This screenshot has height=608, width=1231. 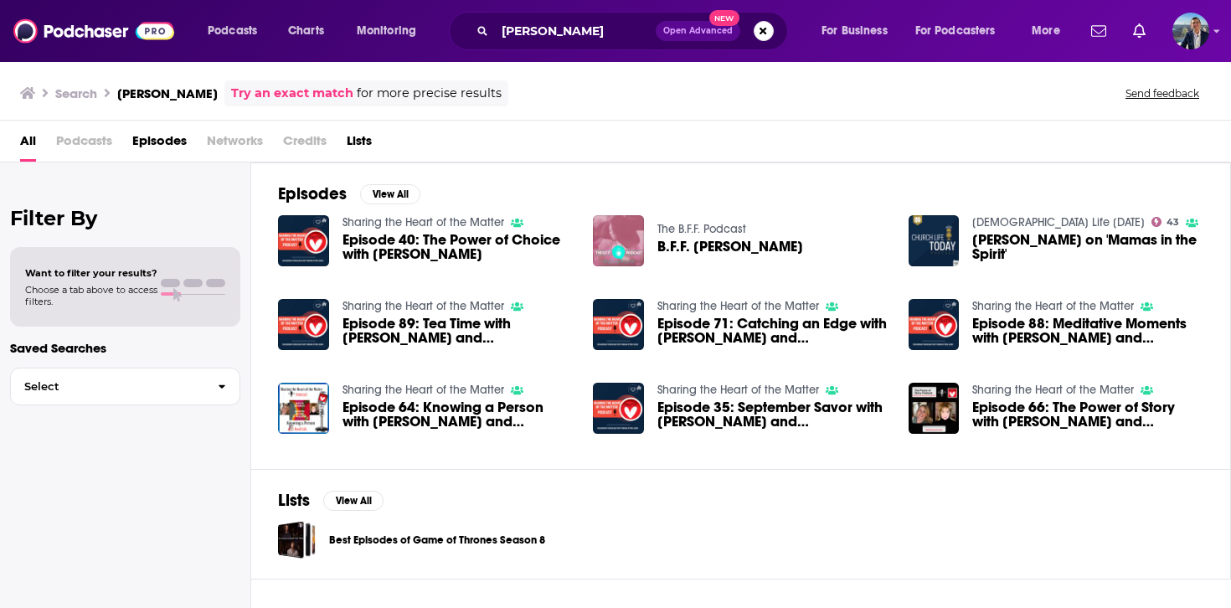 I want to click on a: Charts, so click(x=306, y=31).